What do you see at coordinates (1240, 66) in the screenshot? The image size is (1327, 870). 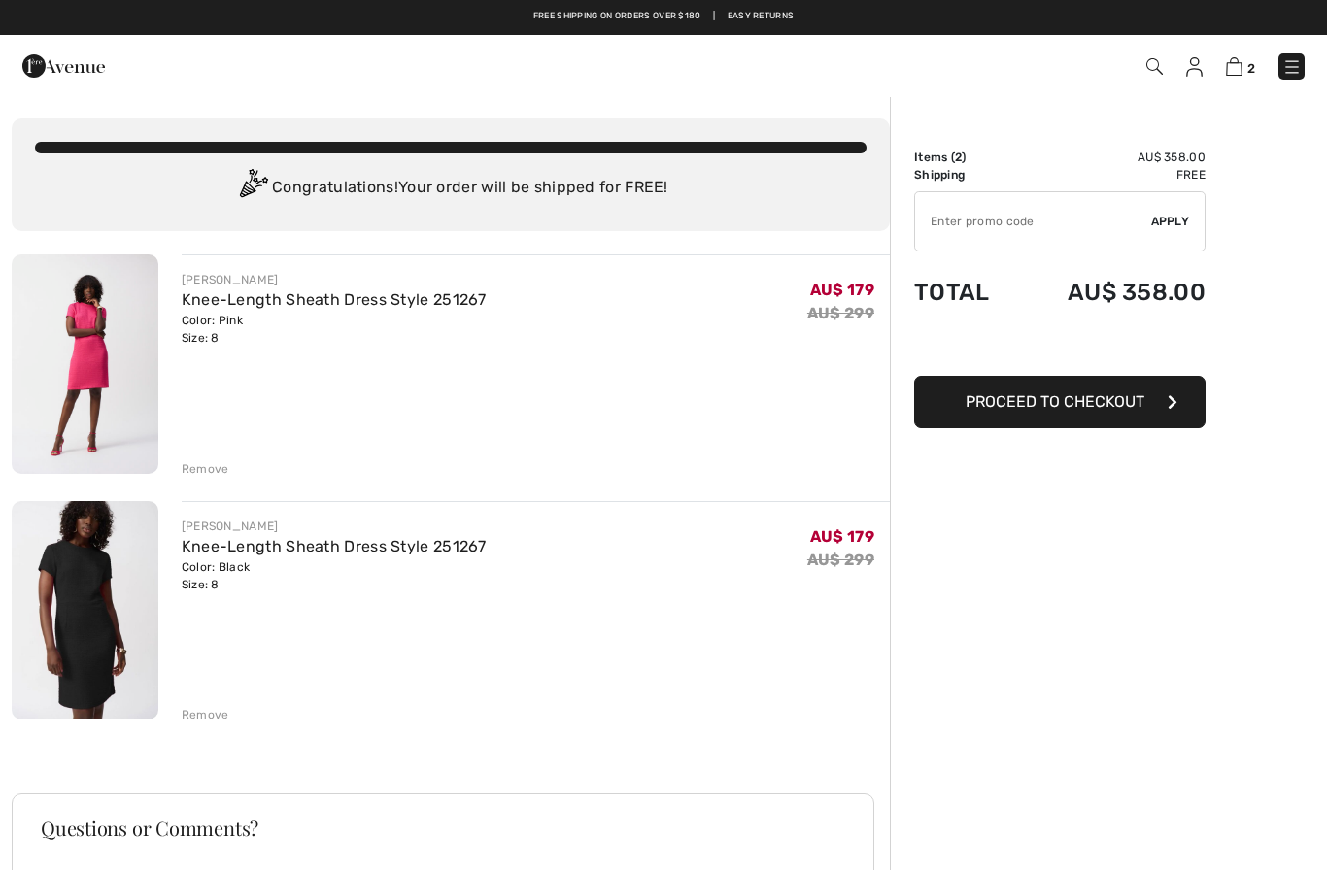 I see `a: 2` at bounding box center [1240, 66].